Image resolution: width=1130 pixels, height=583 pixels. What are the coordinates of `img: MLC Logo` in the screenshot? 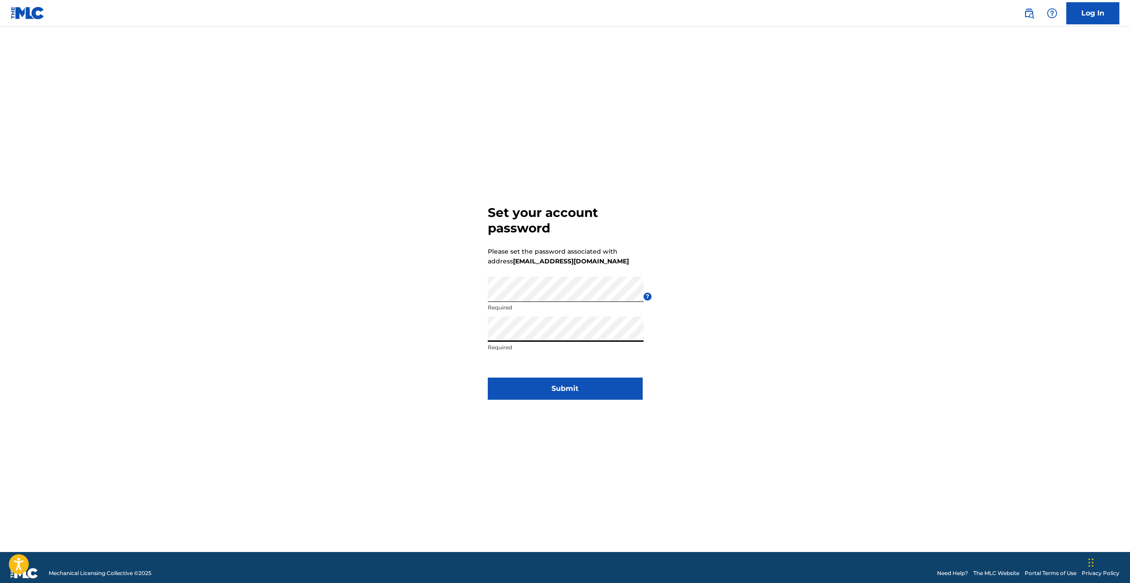 It's located at (27, 13).